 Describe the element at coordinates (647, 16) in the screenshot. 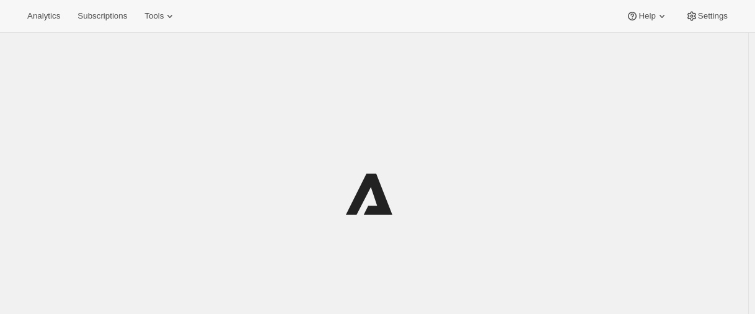

I see `span: Help` at that location.